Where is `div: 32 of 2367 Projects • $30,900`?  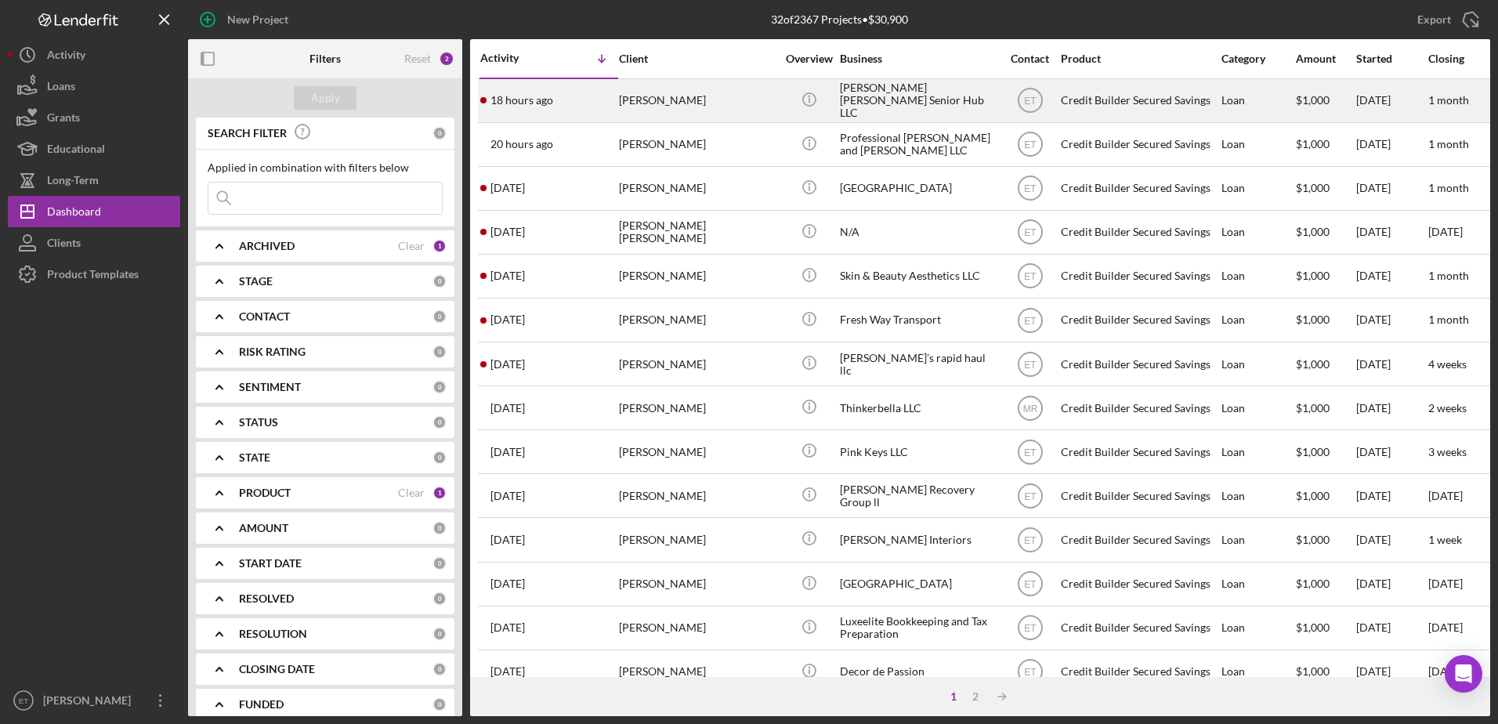 div: 32 of 2367 Projects • $30,900 is located at coordinates (839, 20).